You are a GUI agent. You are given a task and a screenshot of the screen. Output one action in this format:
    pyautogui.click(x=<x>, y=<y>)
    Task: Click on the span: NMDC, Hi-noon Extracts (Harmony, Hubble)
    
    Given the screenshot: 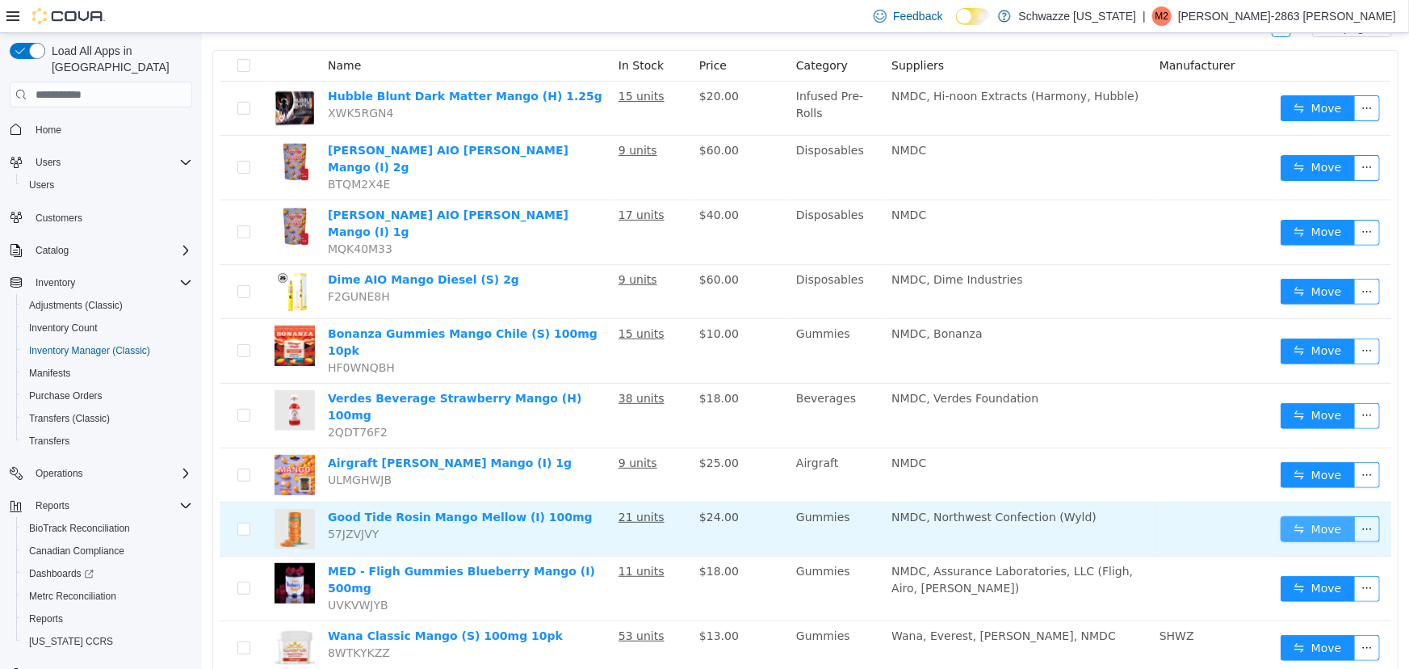 What is the action you would take?
    pyautogui.click(x=813, y=63)
    